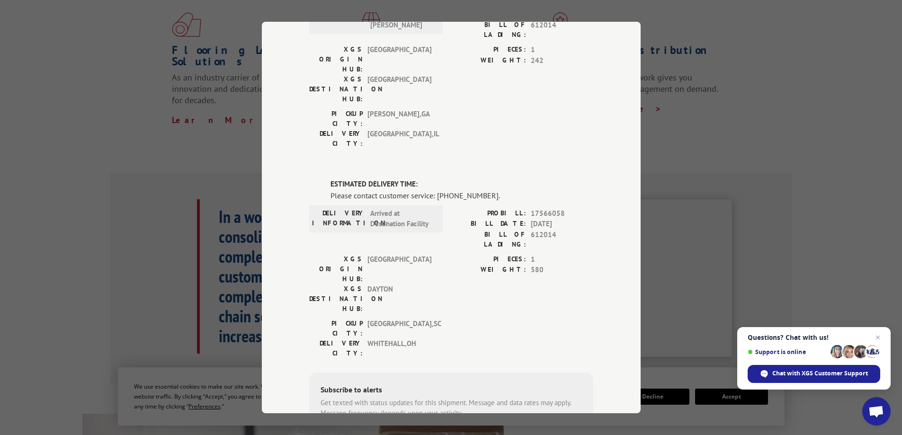 This screenshot has height=435, width=902. I want to click on span: 580, so click(562, 270).